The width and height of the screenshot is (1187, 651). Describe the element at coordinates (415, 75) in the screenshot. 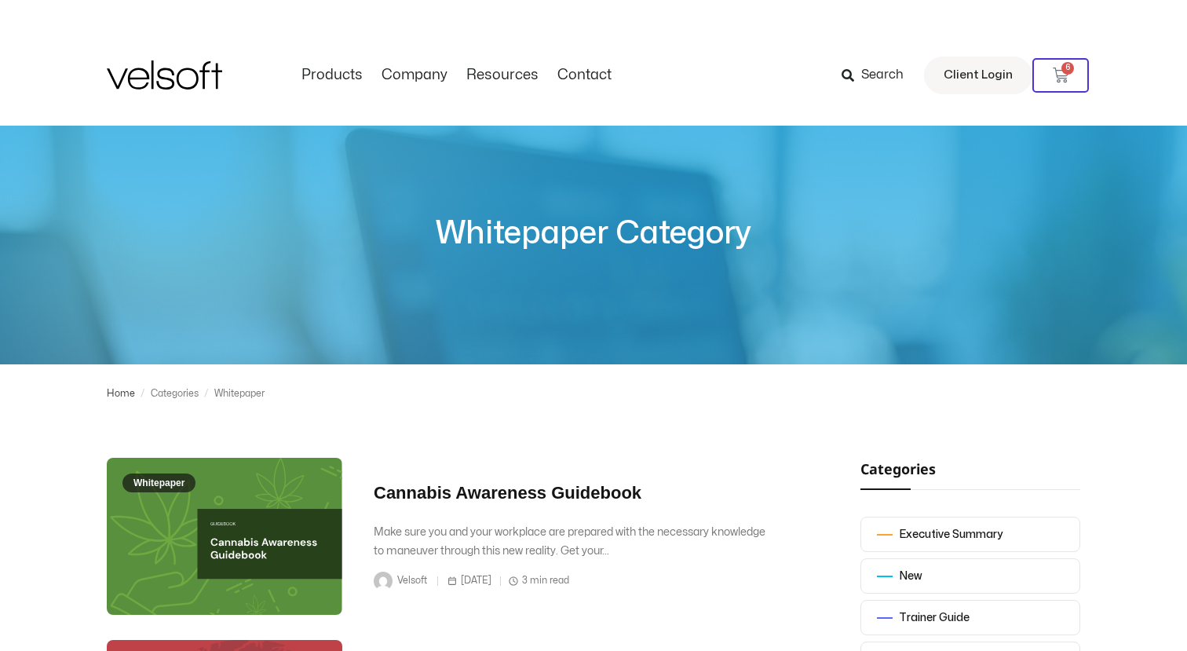

I see `a: CompanyMenu Toggle` at that location.